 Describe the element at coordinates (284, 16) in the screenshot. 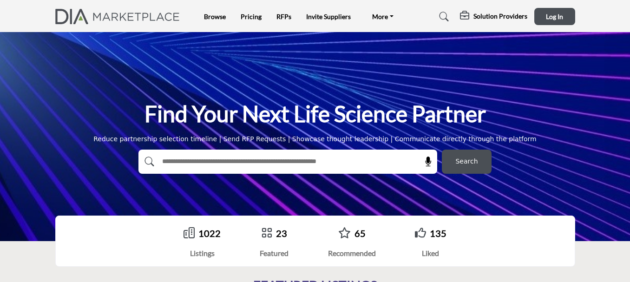

I see `a: RFPs` at that location.